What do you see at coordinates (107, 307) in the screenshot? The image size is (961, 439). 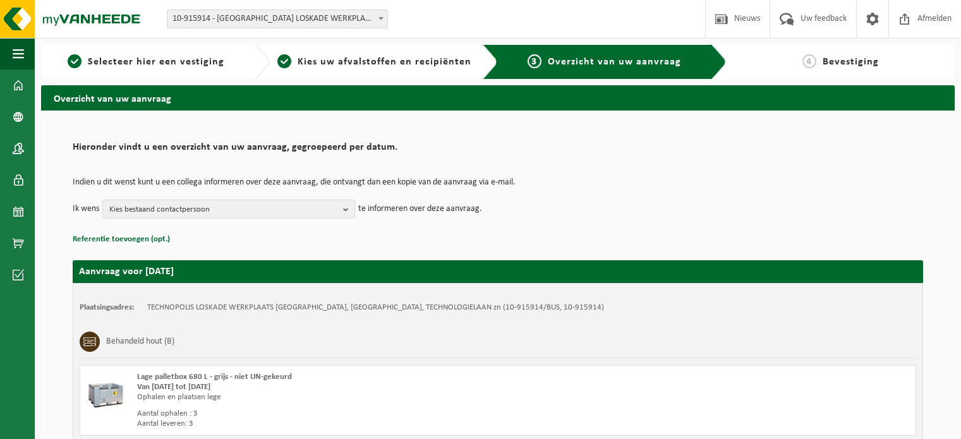 I see `strong: Plaatsingsadres:` at bounding box center [107, 307].